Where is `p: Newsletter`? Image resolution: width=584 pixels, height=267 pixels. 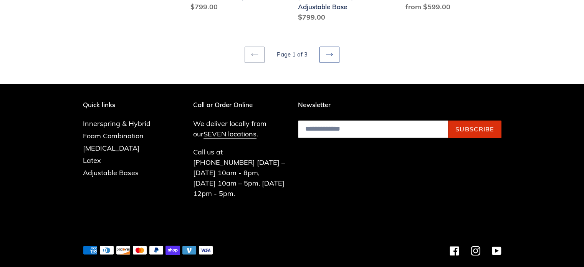 p: Newsletter is located at coordinates (400, 105).